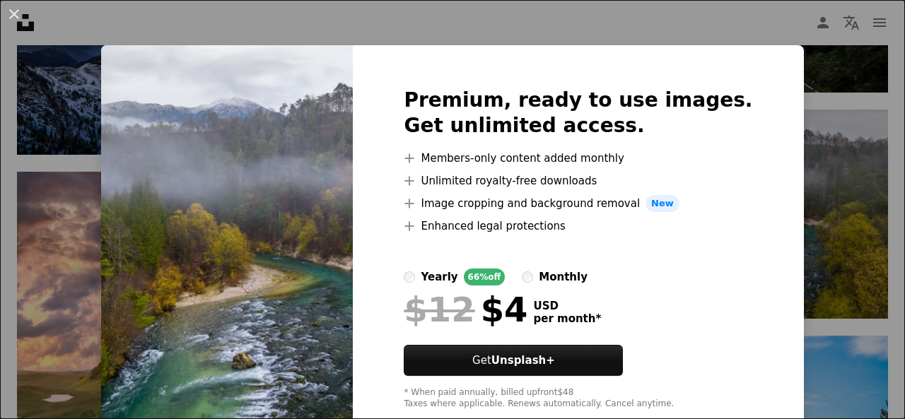 The width and height of the screenshot is (905, 419). What do you see at coordinates (484, 277) in the screenshot?
I see `div: 66% off` at bounding box center [484, 277].